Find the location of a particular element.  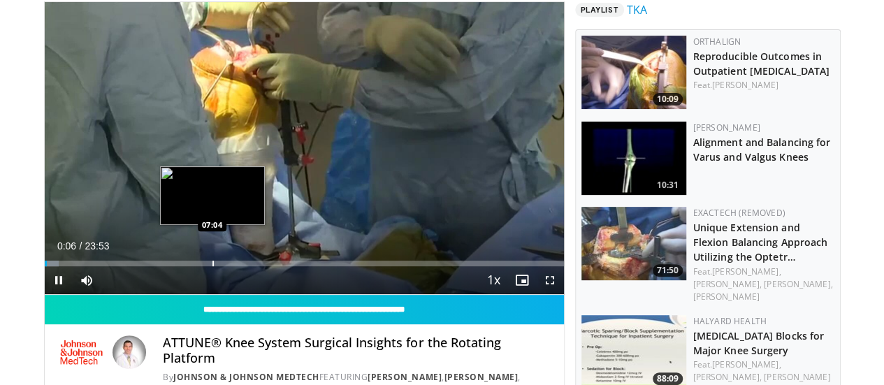

button: Mute is located at coordinates (87, 280).